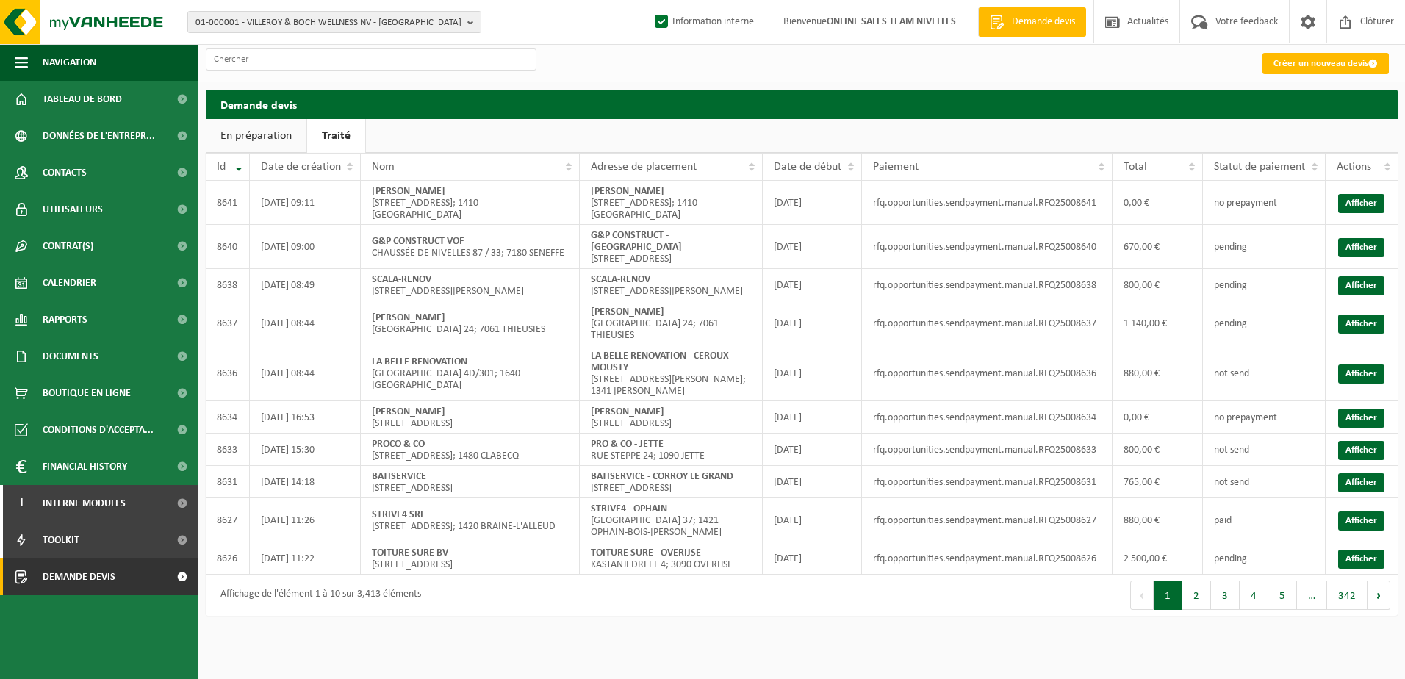  What do you see at coordinates (87, 393) in the screenshot?
I see `span: Boutique en ligne` at bounding box center [87, 393].